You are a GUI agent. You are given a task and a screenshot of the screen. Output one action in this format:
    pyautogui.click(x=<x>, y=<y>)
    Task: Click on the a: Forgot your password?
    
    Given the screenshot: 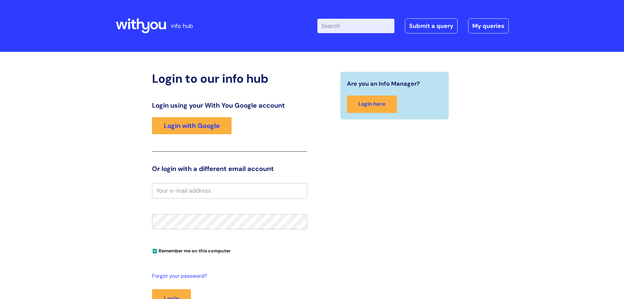 What is the action you would take?
    pyautogui.click(x=228, y=276)
    